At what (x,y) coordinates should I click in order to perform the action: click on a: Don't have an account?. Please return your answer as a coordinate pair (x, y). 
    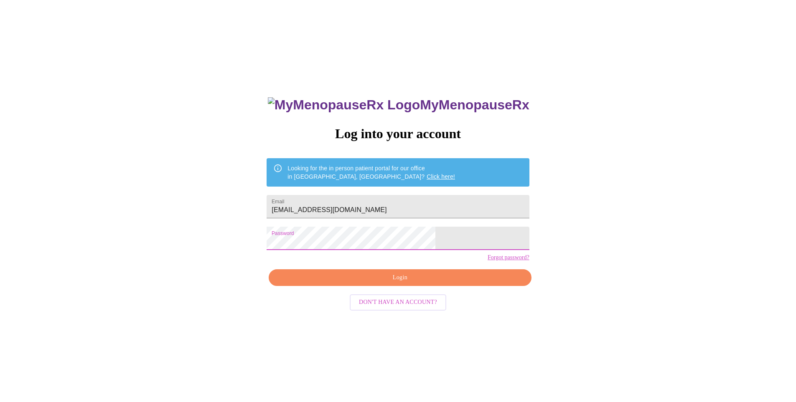
    Looking at the image, I should click on (398, 302).